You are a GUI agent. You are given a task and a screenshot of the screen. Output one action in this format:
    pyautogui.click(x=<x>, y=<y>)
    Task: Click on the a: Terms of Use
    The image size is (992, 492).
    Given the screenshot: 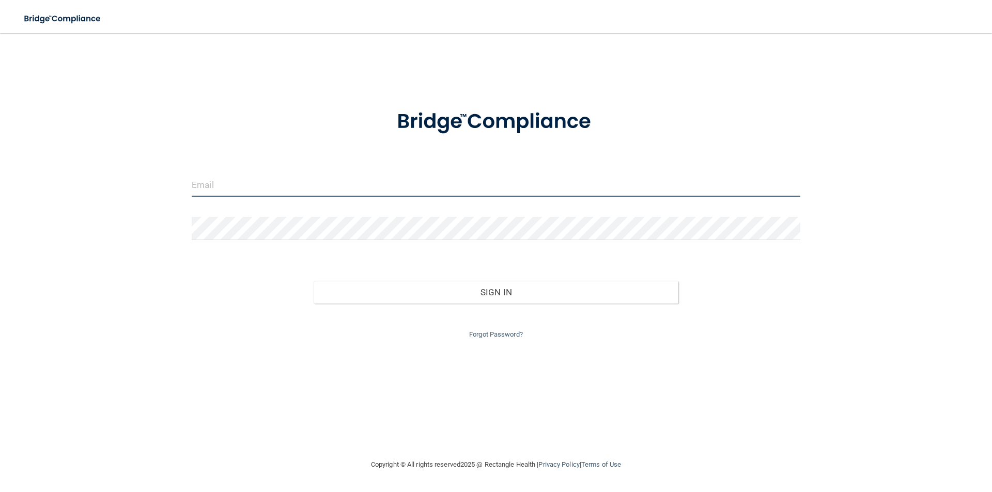 What is the action you would take?
    pyautogui.click(x=601, y=464)
    